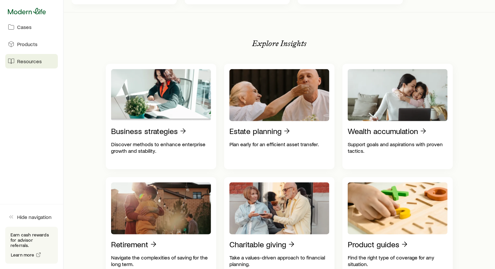  I want to click on p: Retirement, so click(130, 244).